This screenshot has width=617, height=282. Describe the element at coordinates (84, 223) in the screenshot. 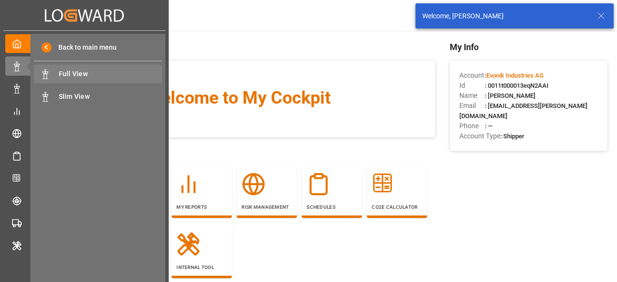

I see `a: Transport Planner` at that location.